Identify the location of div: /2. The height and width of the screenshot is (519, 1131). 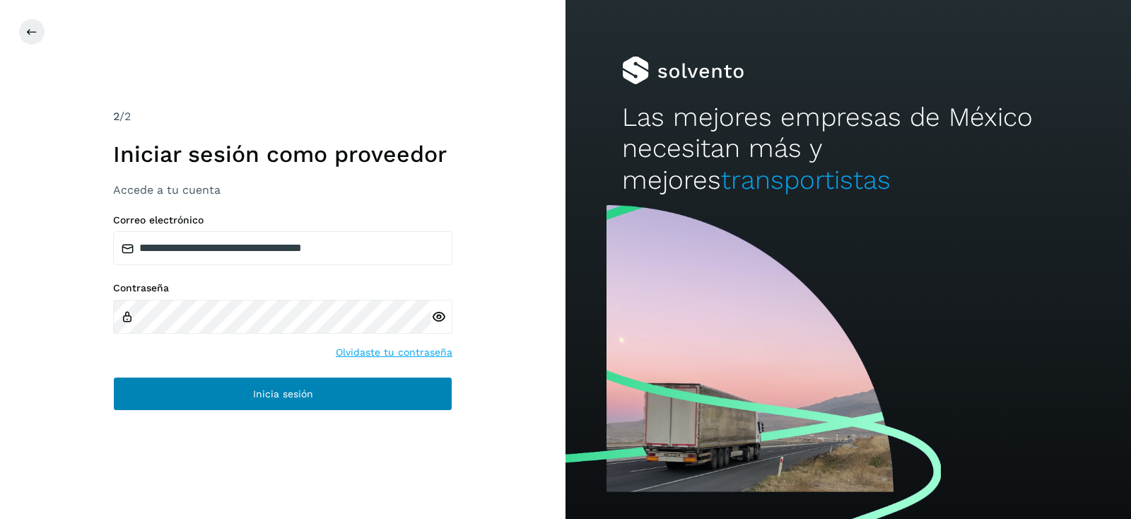
(283, 117).